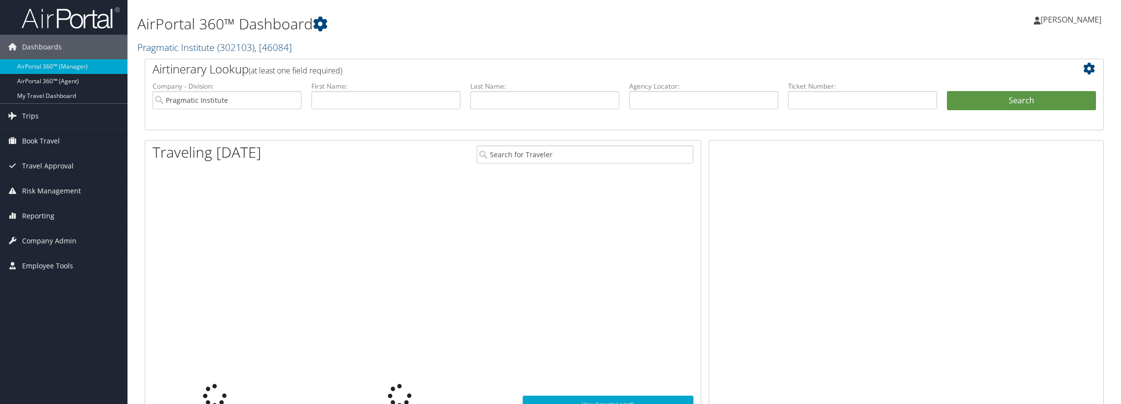 This screenshot has width=1121, height=404. I want to click on label: Company - Division:, so click(227, 86).